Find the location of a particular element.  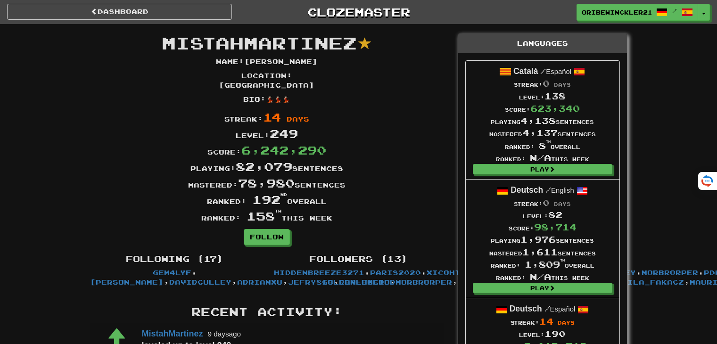

span: 249 is located at coordinates (284, 133).